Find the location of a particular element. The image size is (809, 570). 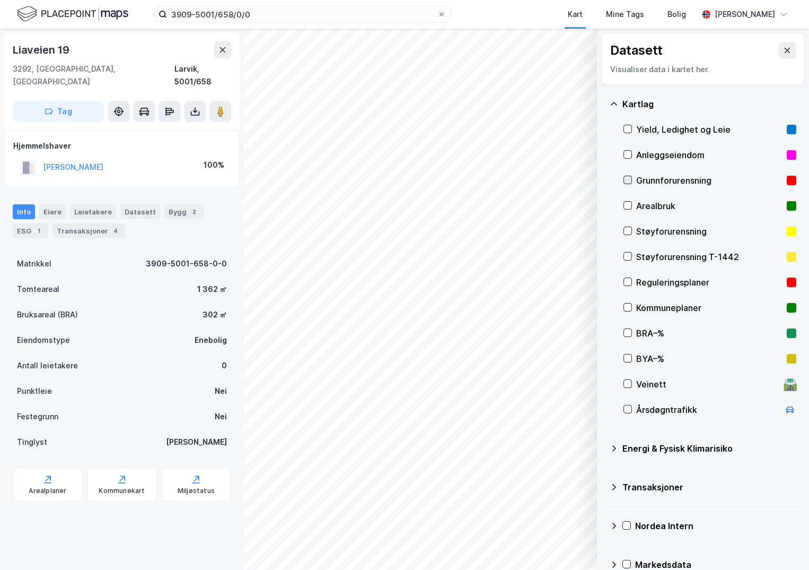

div: Tinglyst is located at coordinates (32, 442).